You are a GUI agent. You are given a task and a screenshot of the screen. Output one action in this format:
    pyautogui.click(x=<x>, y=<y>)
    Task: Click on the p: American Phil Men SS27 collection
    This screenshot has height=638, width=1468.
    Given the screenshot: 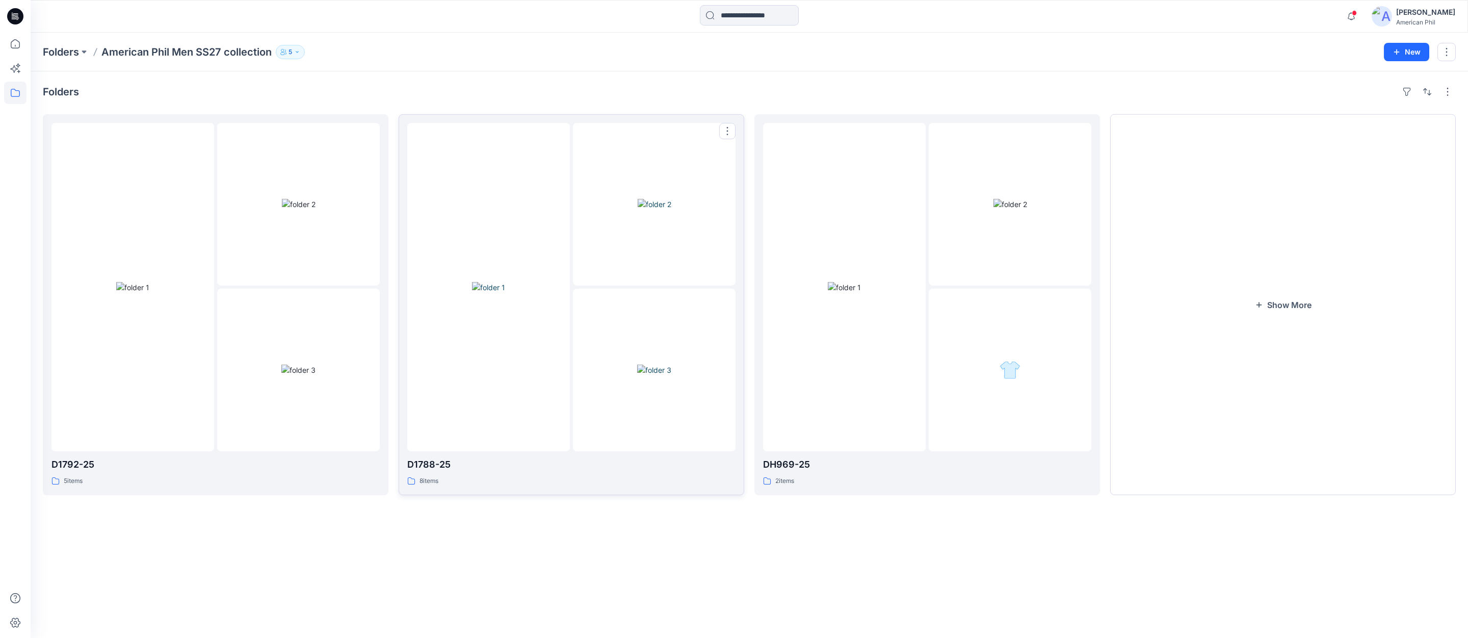 What is the action you would take?
    pyautogui.click(x=187, y=52)
    